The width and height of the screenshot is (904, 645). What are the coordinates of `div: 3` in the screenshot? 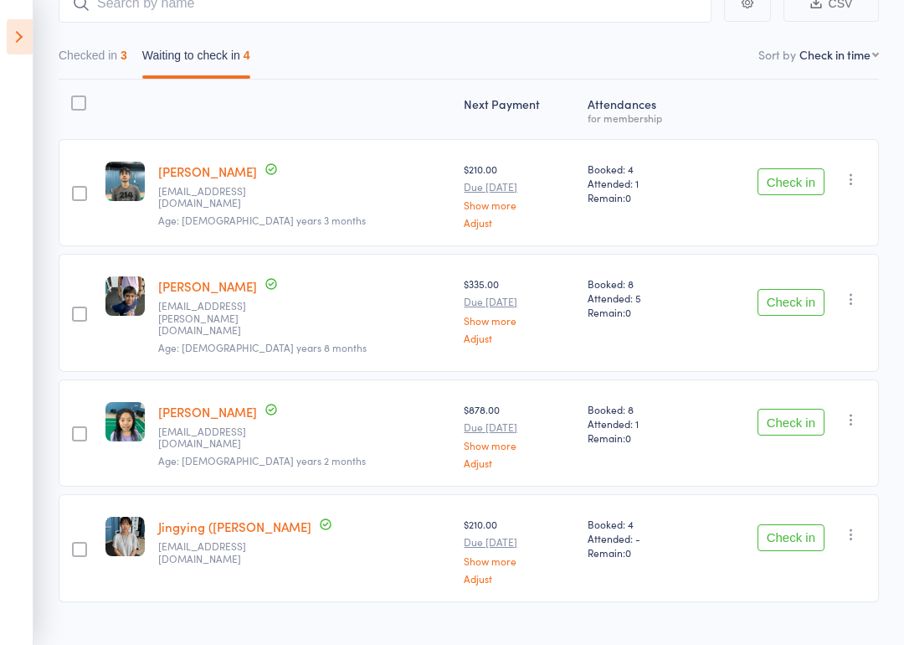 It's located at (124, 55).